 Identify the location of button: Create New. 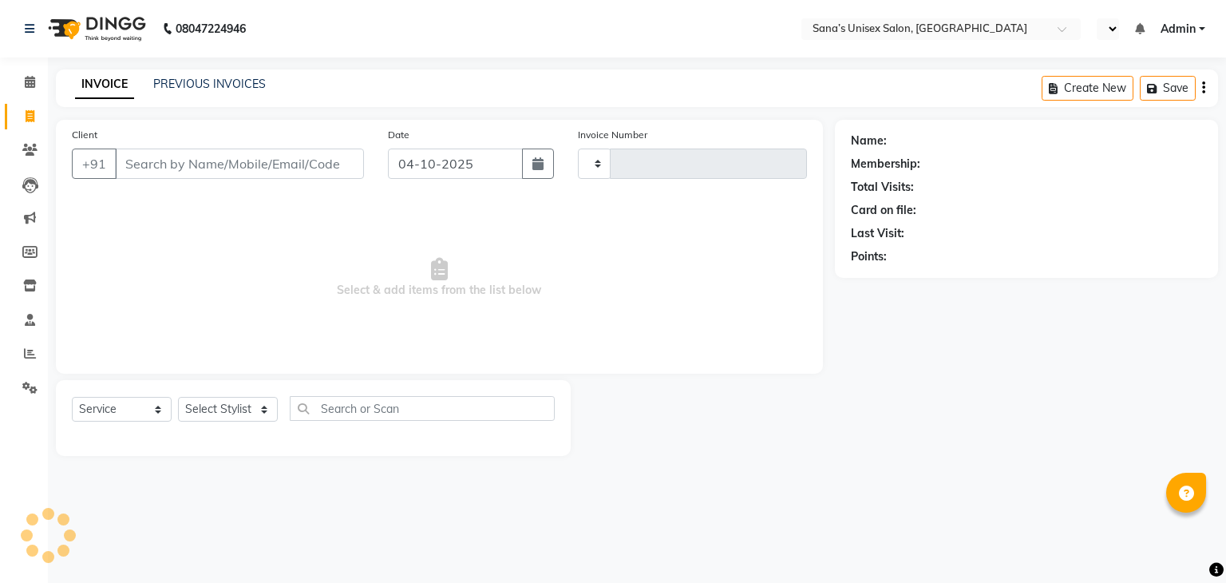
(1087, 88).